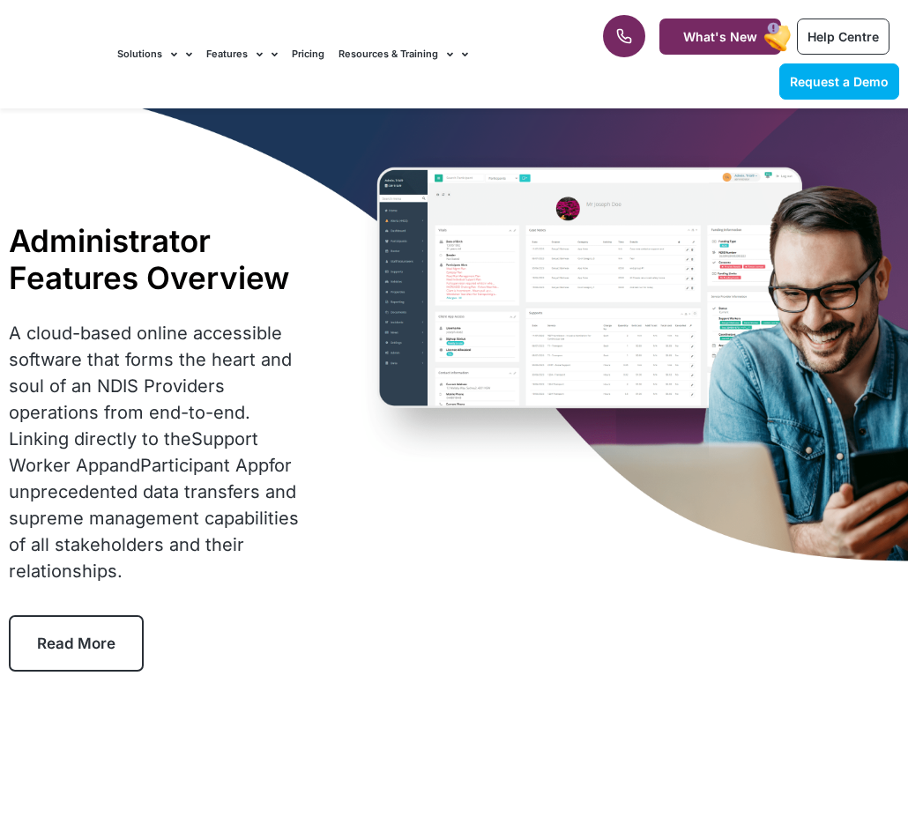  Describe the element at coordinates (76, 643) in the screenshot. I see `a: Read More` at that location.